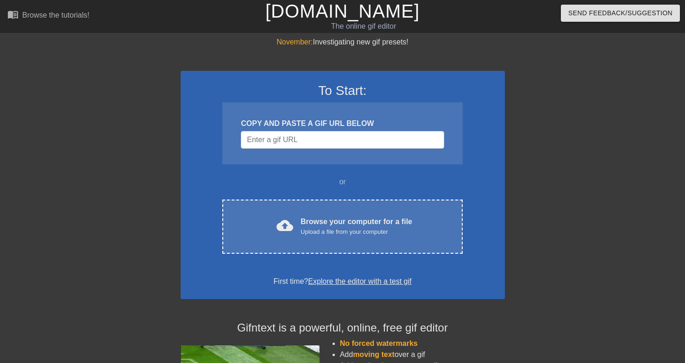 The width and height of the screenshot is (685, 363). I want to click on a: Explore the editor with a test gif, so click(359, 281).